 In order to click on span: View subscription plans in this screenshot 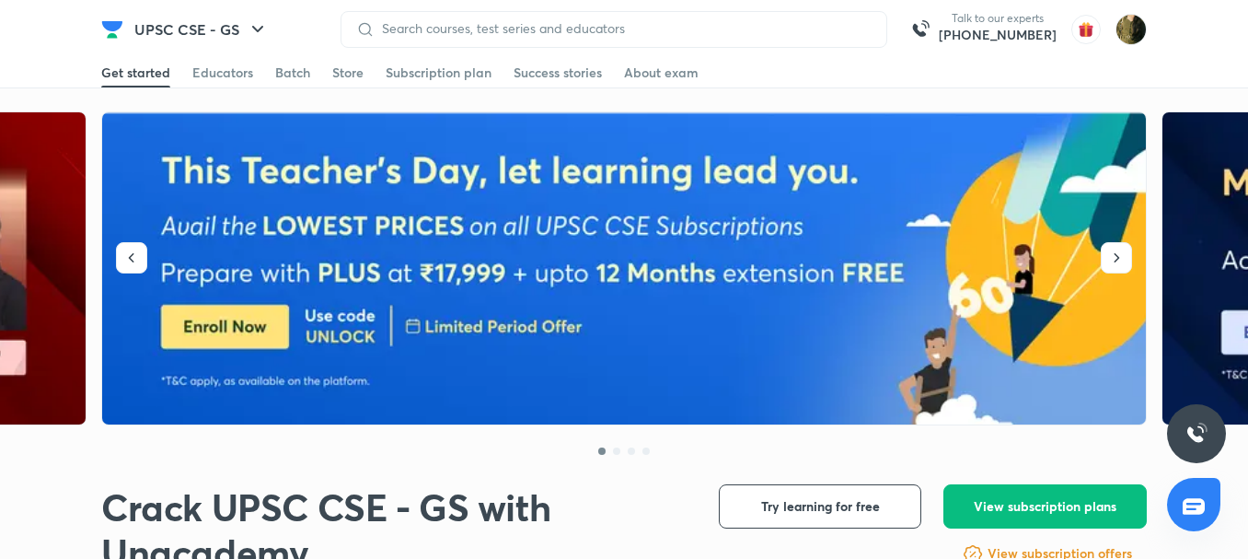, I will do `click(1044, 506)`.